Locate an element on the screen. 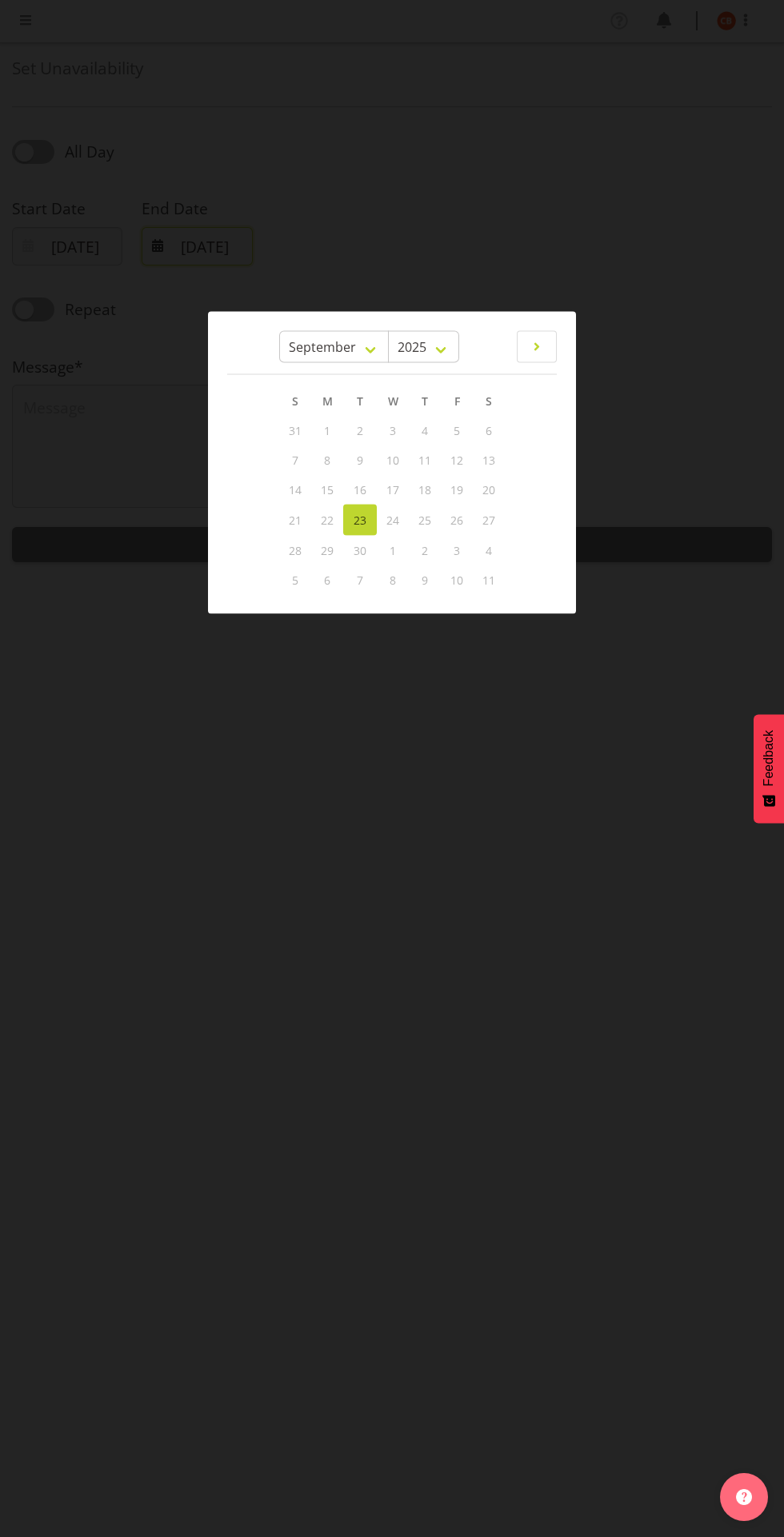  span: Feedback is located at coordinates (768, 758).